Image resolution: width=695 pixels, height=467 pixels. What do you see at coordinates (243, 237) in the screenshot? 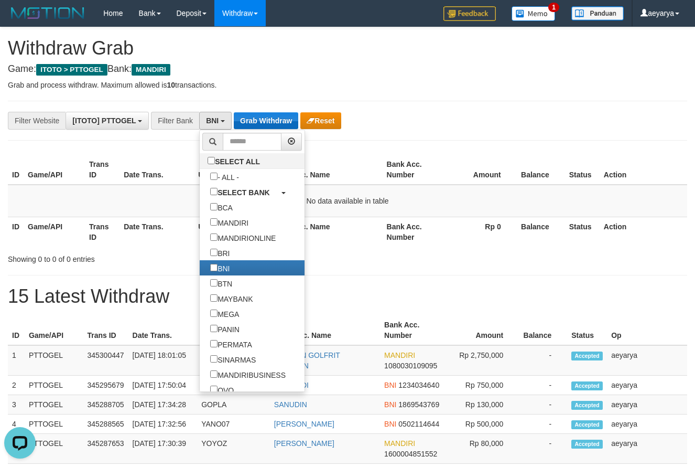
I see `label: MANDIRIONLINE` at bounding box center [243, 237].